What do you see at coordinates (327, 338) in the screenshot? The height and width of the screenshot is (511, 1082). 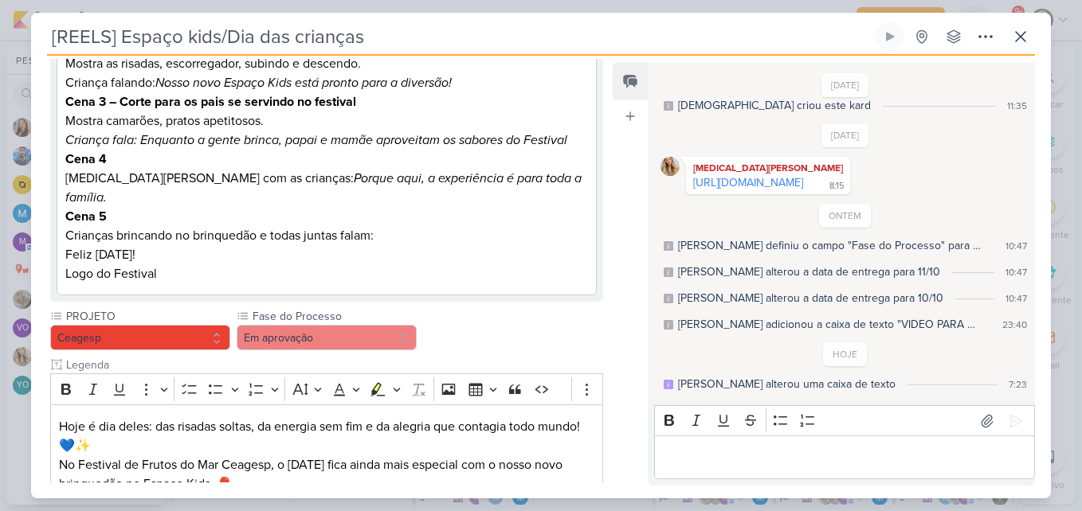 I see `button: Em aprovação` at bounding box center [327, 338].